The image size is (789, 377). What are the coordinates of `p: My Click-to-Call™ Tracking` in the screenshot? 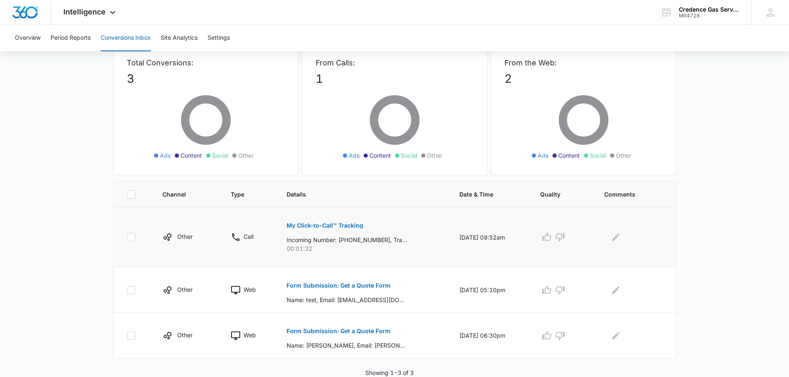 It's located at (325, 226).